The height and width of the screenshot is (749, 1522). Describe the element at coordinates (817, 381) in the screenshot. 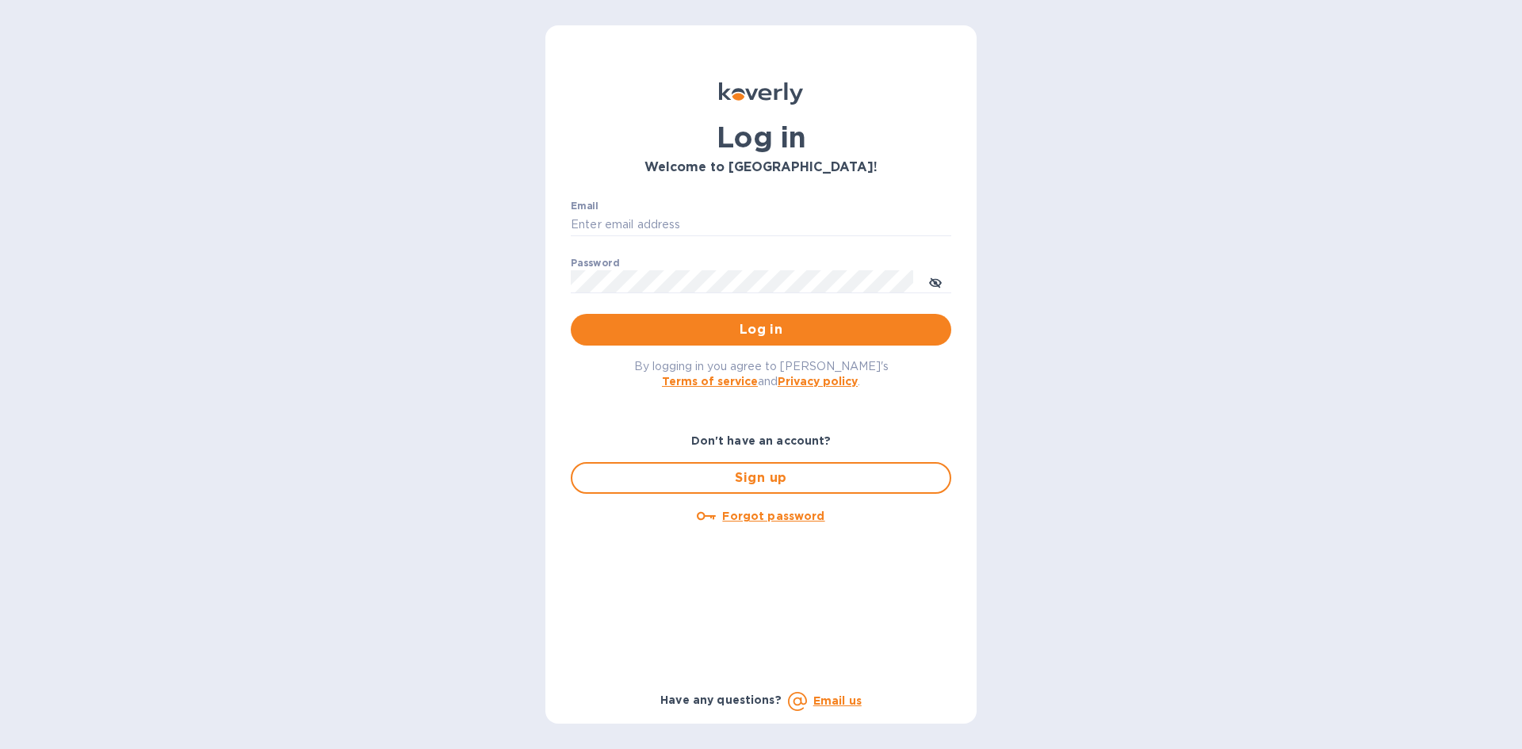

I see `a: Privacy policy` at that location.